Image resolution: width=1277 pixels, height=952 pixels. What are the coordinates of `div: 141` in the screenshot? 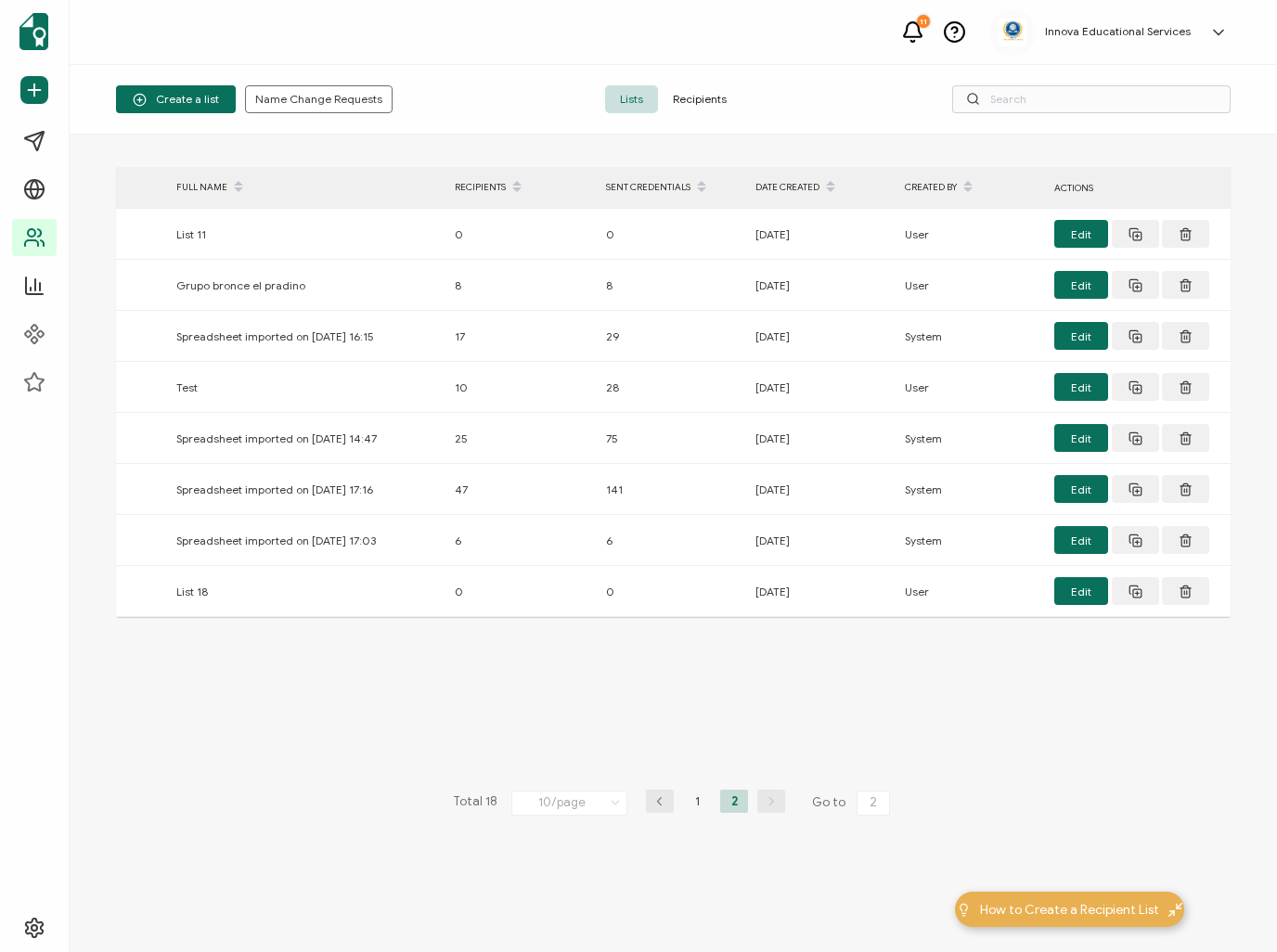 It's located at (671, 489).